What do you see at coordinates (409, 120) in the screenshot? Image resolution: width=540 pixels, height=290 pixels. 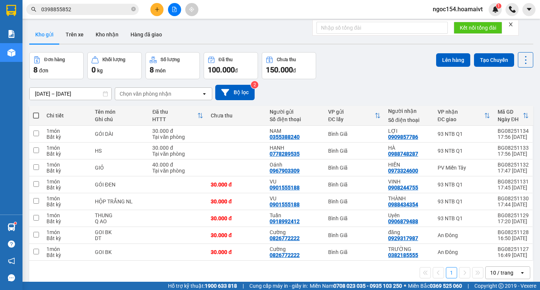 I see `div: Số điện thoại` at bounding box center [409, 120].